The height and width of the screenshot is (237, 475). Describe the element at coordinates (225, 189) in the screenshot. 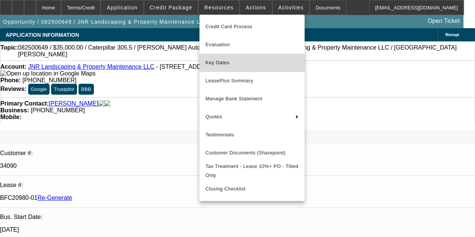

I see `span: Closing Checklist` at that location.